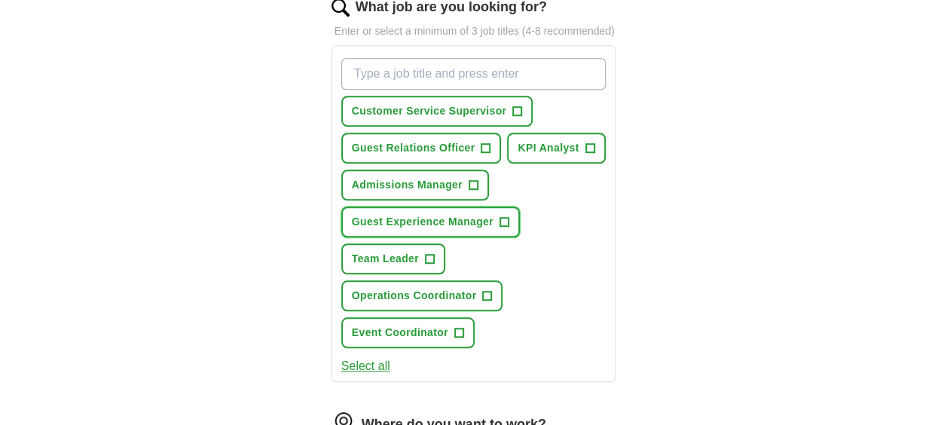  Describe the element at coordinates (423, 222) in the screenshot. I see `span: Guest Experience Manager` at that location.